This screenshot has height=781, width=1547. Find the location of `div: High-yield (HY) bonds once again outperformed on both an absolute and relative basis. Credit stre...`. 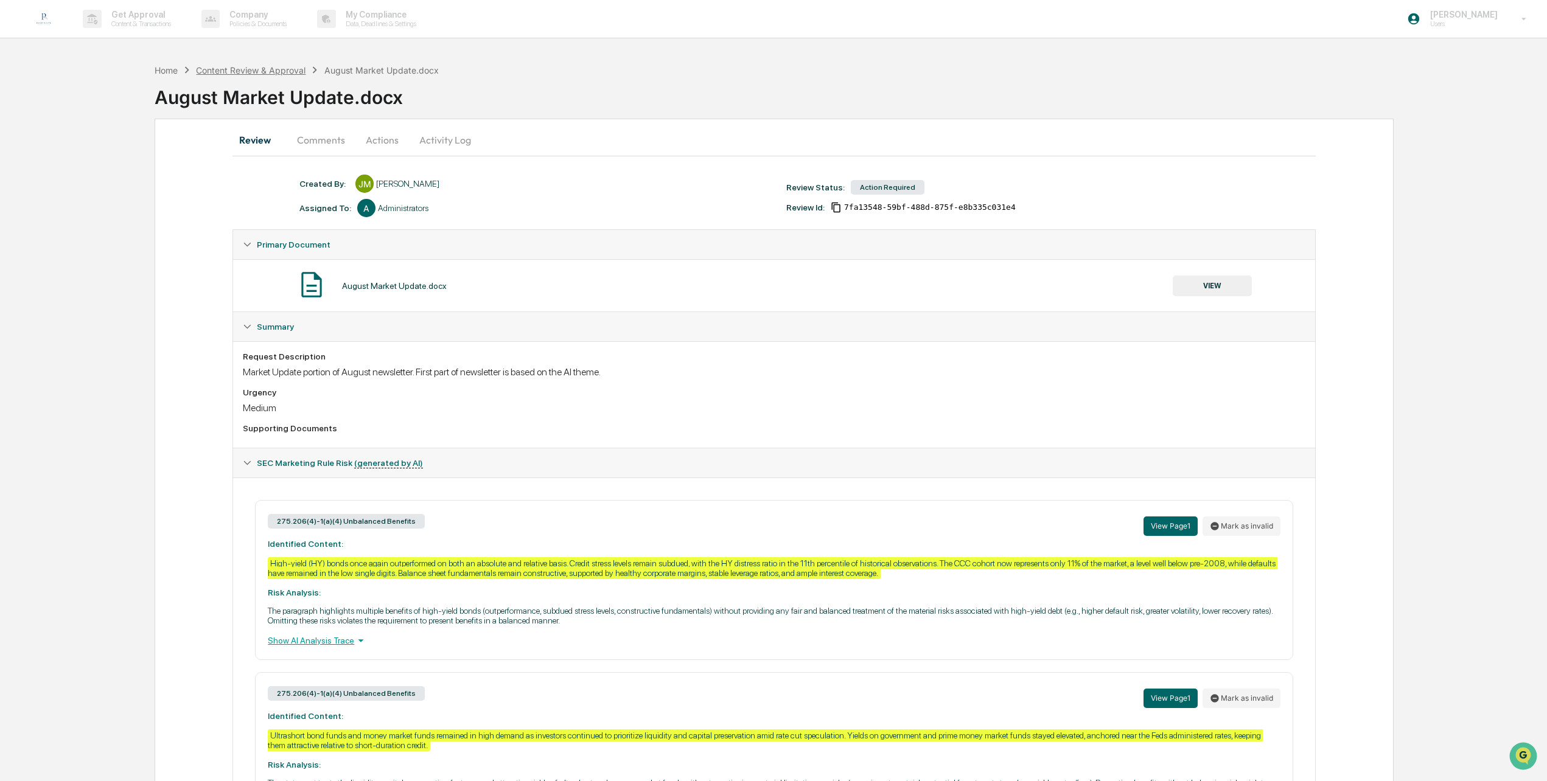

div: High-yield (HY) bonds once again outperformed on both an absolute and relative basis. Credit stre... is located at coordinates (772, 568).